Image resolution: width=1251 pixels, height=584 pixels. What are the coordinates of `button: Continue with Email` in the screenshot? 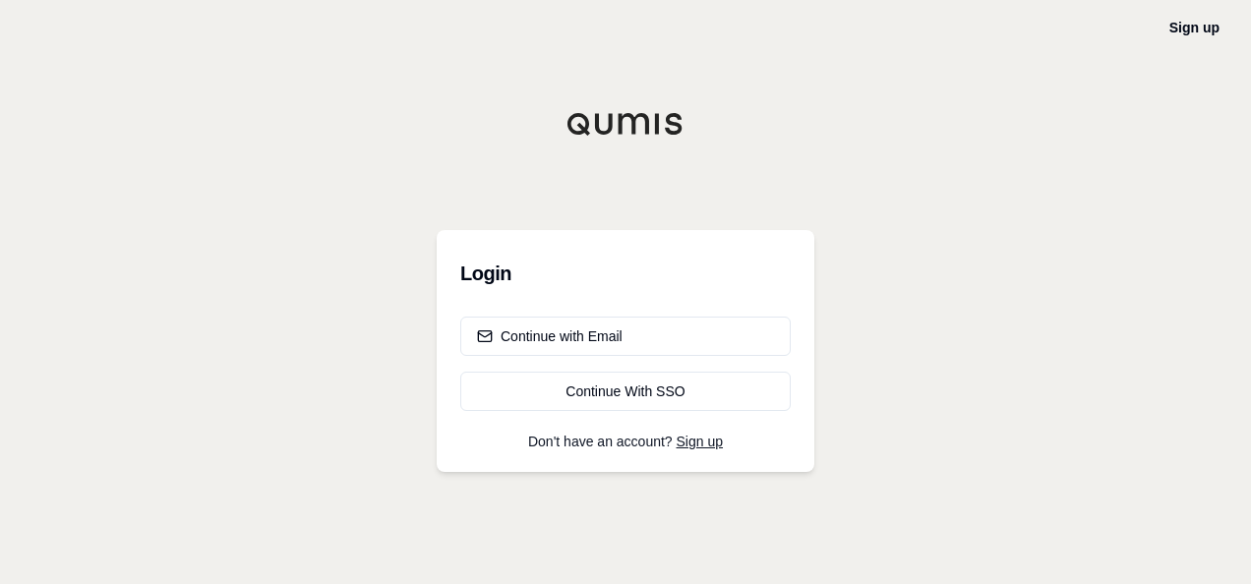 It's located at (625, 336).